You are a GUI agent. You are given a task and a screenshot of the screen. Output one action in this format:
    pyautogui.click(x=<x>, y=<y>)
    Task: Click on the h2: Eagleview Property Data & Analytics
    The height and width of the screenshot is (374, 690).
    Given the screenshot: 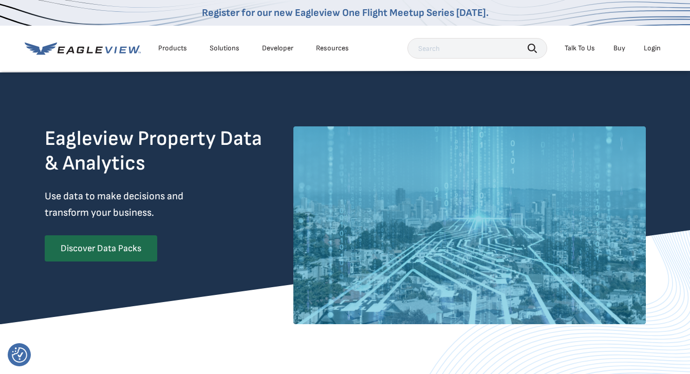 What is the action you would take?
    pyautogui.click(x=157, y=151)
    